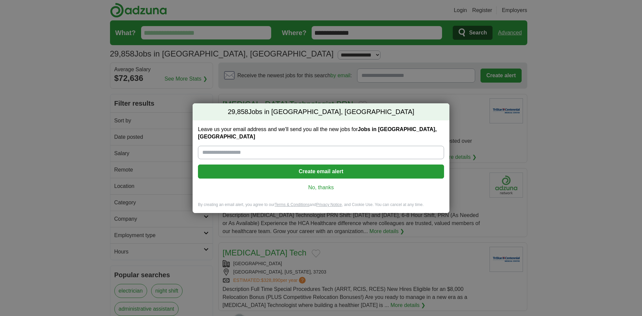 This screenshot has height=316, width=642. What do you see at coordinates (292, 205) in the screenshot?
I see `a: Terms & Conditions` at bounding box center [292, 205].